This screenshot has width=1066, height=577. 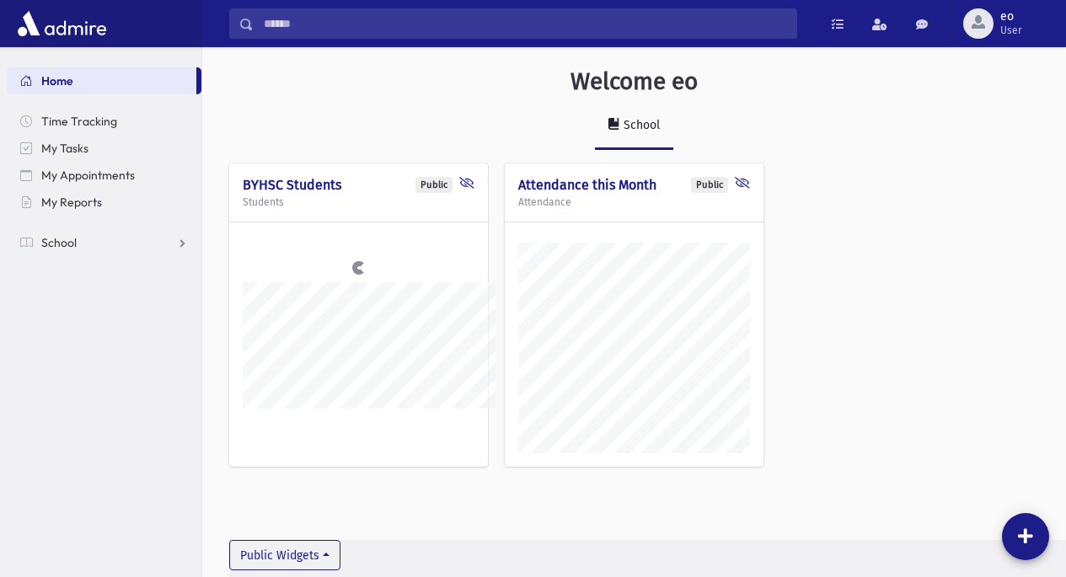 What do you see at coordinates (633, 184) in the screenshot?
I see `h4: Attendance this Month` at bounding box center [633, 184].